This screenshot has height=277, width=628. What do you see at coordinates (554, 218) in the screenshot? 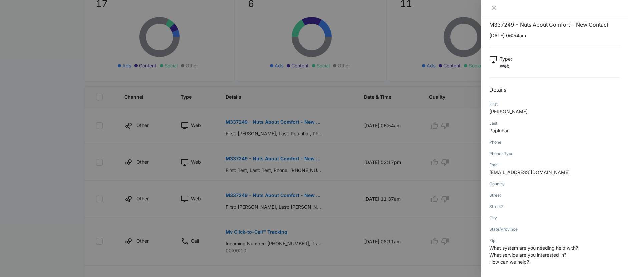
I see `div: City` at bounding box center [554, 218].